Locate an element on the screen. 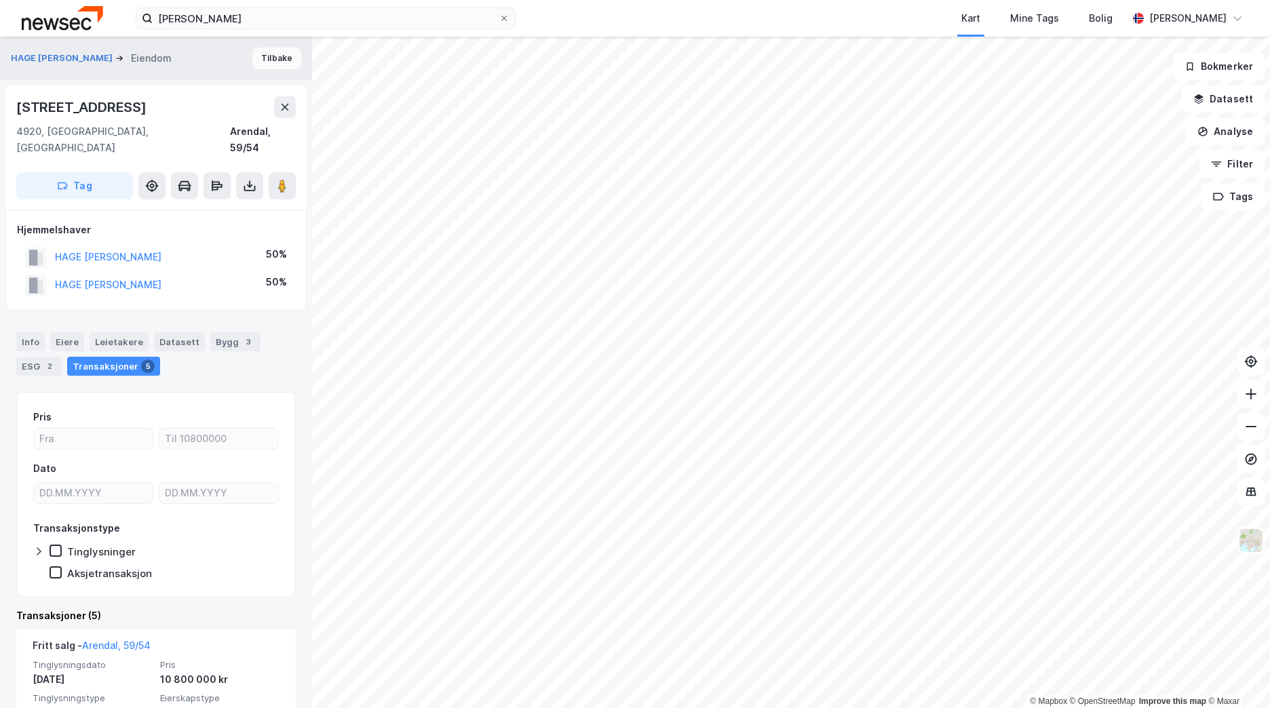  button: Analyse is located at coordinates (1225, 132).